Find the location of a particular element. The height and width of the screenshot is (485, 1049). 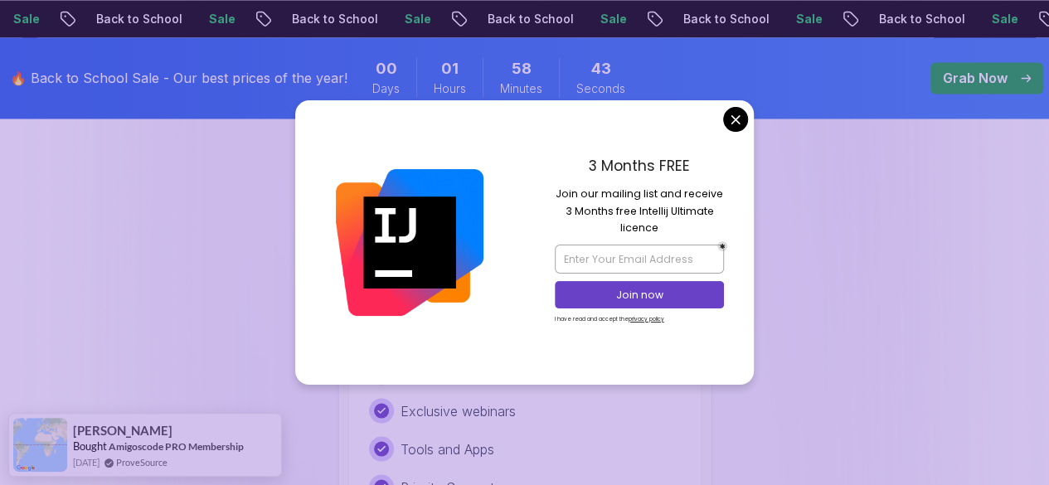

span: 43 Seconds is located at coordinates (601, 69).